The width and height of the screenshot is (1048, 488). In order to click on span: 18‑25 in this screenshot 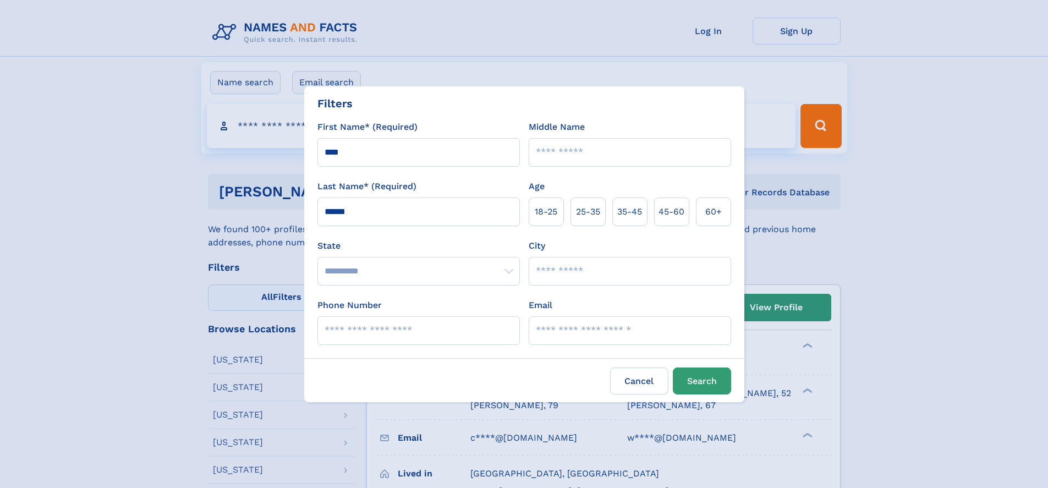, I will do `click(546, 212)`.